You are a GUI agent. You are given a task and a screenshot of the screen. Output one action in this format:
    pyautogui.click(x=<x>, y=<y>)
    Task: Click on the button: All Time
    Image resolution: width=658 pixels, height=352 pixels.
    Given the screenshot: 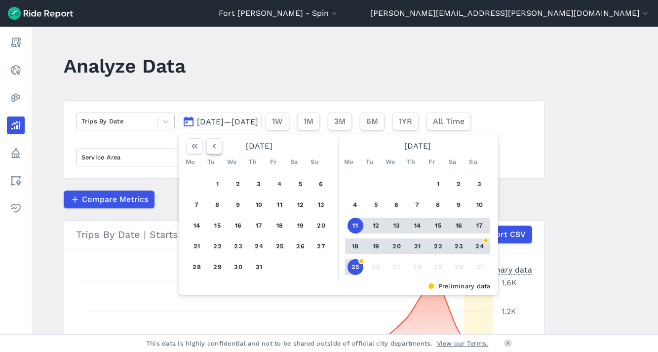 What is the action you would take?
    pyautogui.click(x=449, y=122)
    